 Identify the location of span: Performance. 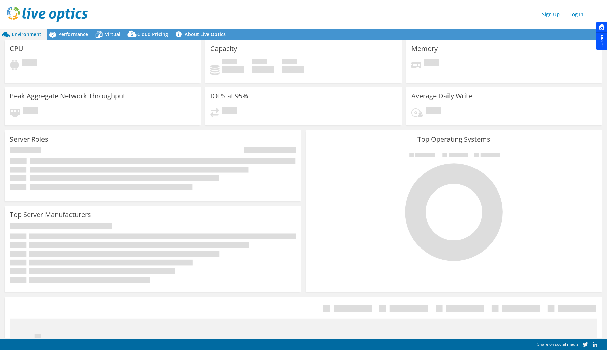
(73, 34).